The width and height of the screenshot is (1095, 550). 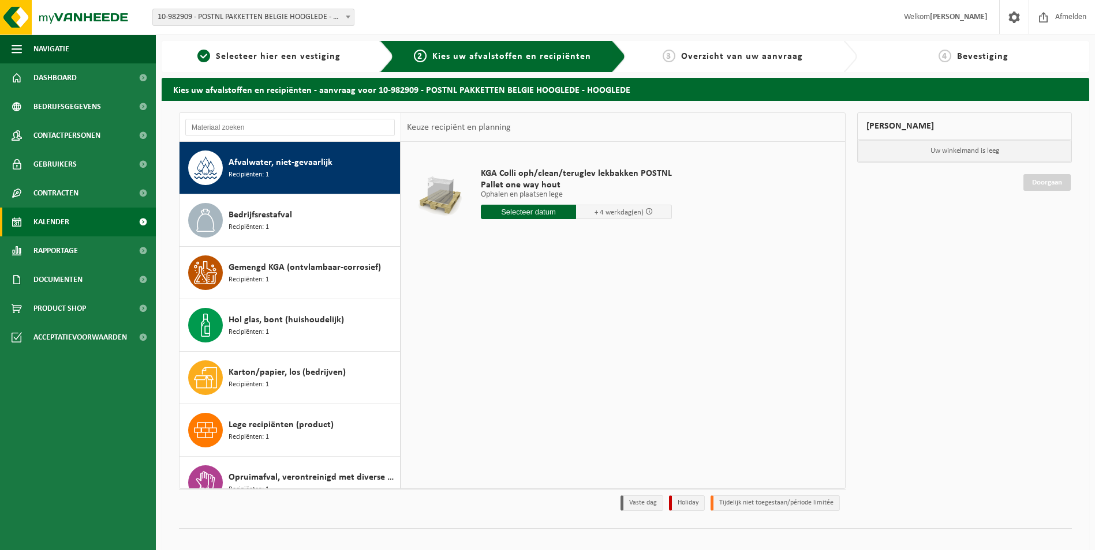 I want to click on button: Karton/papier, los (bedrijven) Recipiënten: 1, so click(x=290, y=378).